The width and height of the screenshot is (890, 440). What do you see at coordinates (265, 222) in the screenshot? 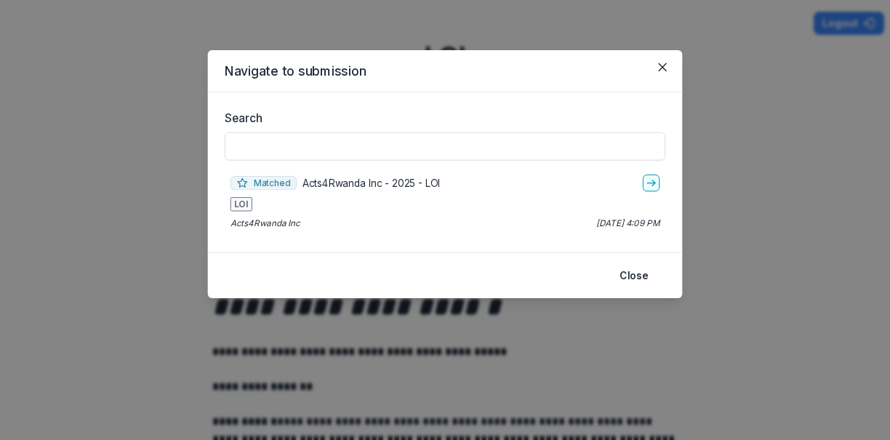
I see `p: Acts4Rwanda Inc` at bounding box center [265, 222].